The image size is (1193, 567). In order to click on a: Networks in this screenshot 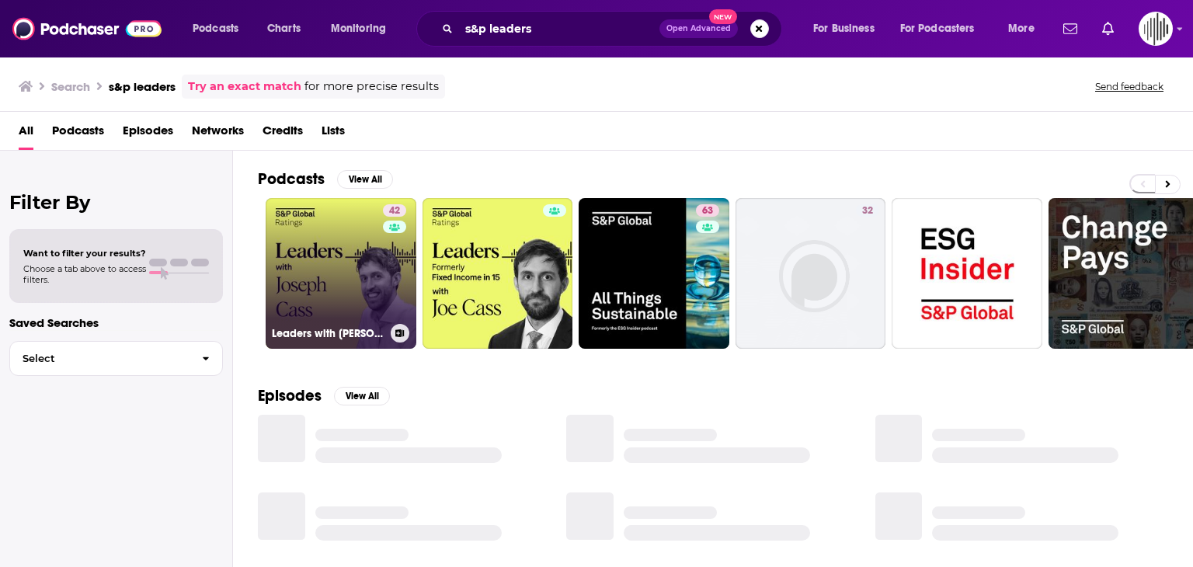, I will do `click(217, 134)`.